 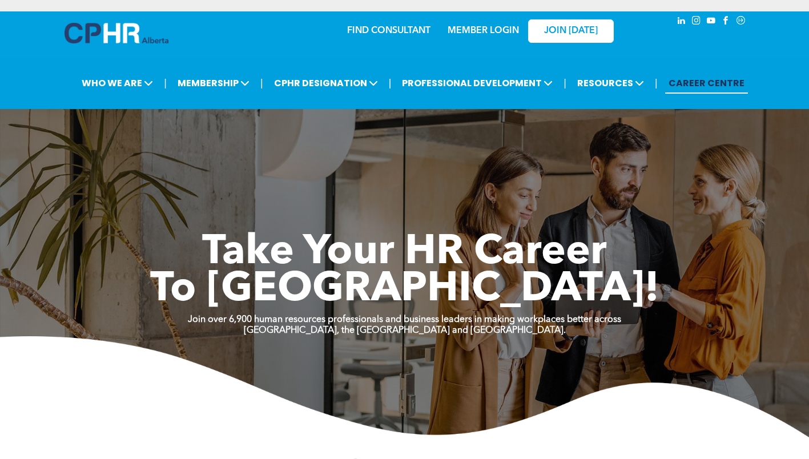 I want to click on span: WHO WE ARE, so click(x=117, y=83).